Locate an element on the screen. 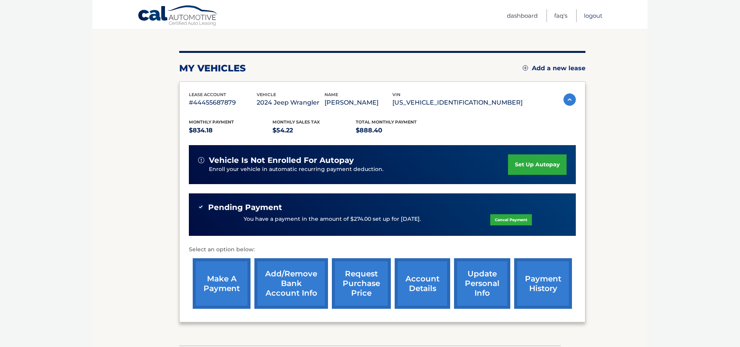  a: Logout is located at coordinates (593, 15).